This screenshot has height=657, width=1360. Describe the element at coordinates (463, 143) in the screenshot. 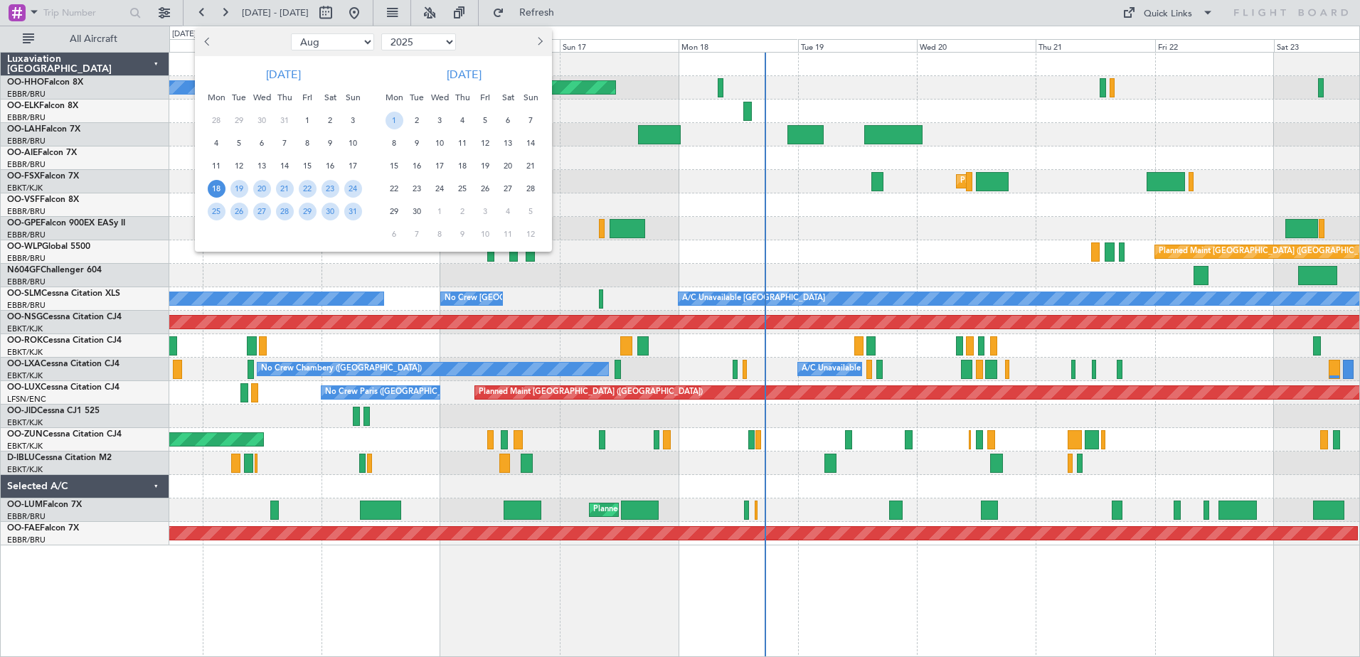

I see `div: 11-9-2025` at that location.